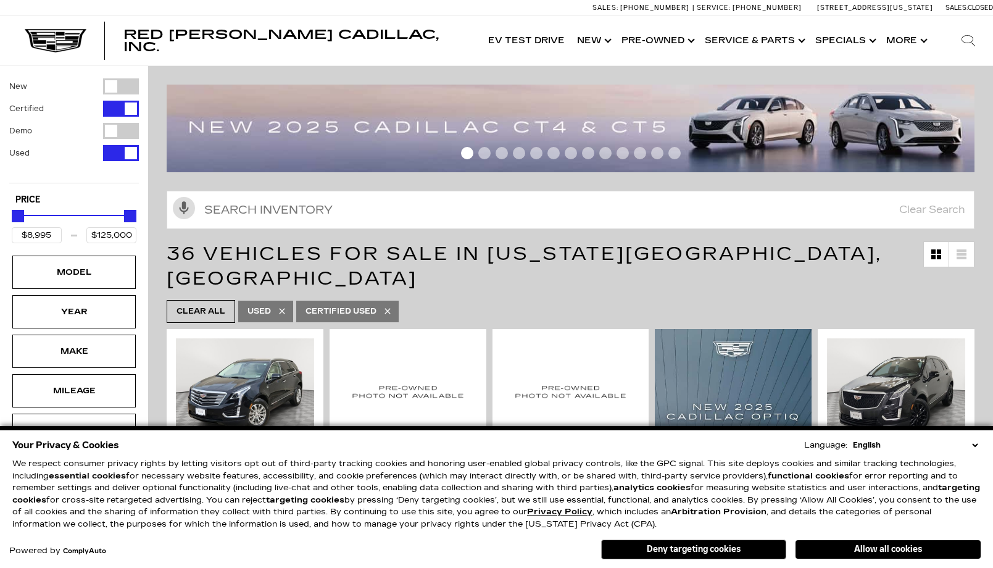  I want to click on img: 2018 Cadillac XT5 Luxury AWD, so click(245, 390).